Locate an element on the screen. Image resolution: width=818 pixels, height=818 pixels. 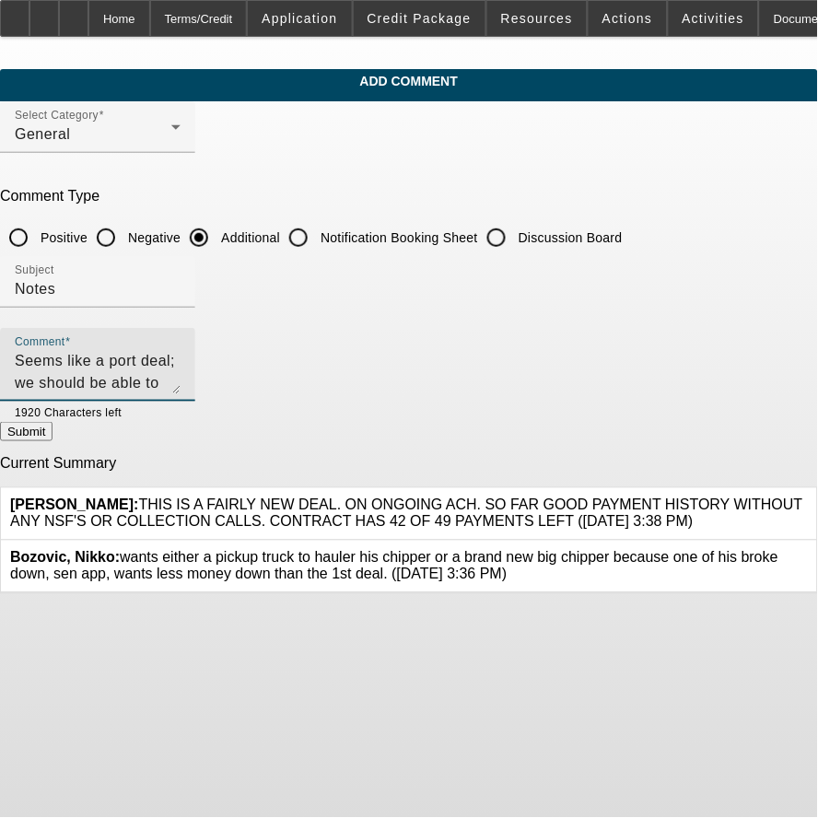
button: Resources is located at coordinates (537, 18).